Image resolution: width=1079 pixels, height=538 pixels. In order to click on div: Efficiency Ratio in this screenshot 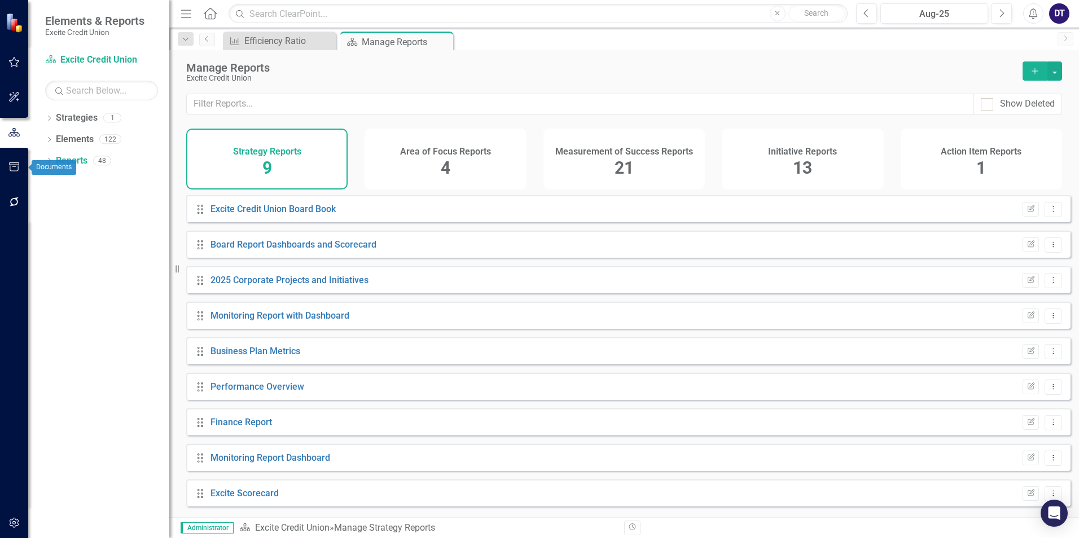, I will do `click(288, 41)`.